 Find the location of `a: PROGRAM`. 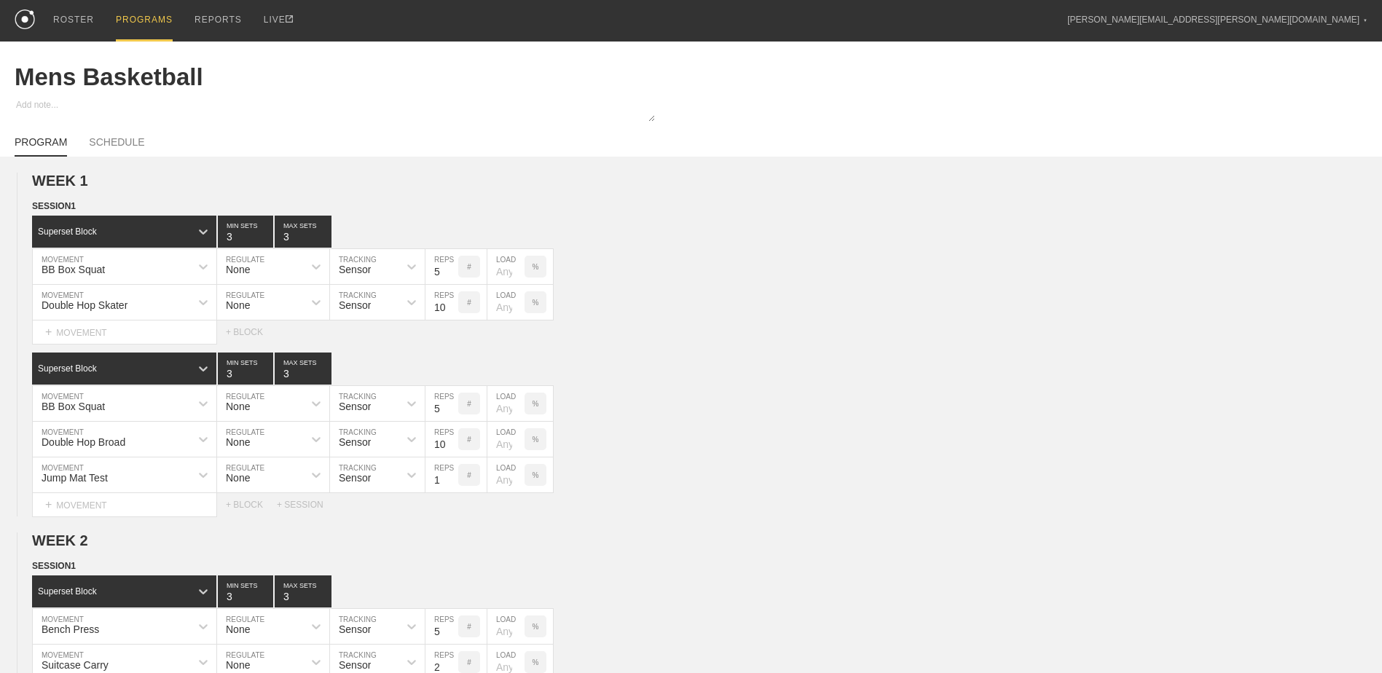

a: PROGRAM is located at coordinates (41, 146).